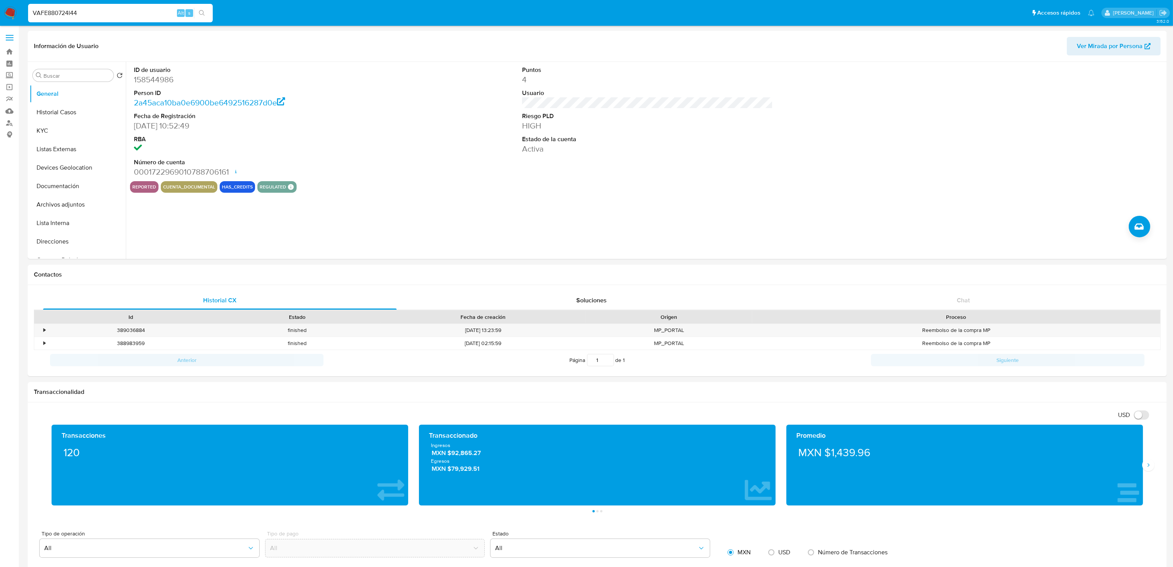 Image resolution: width=1173 pixels, height=567 pixels. What do you see at coordinates (39, 75) in the screenshot?
I see `button: Buscar` at bounding box center [39, 75].